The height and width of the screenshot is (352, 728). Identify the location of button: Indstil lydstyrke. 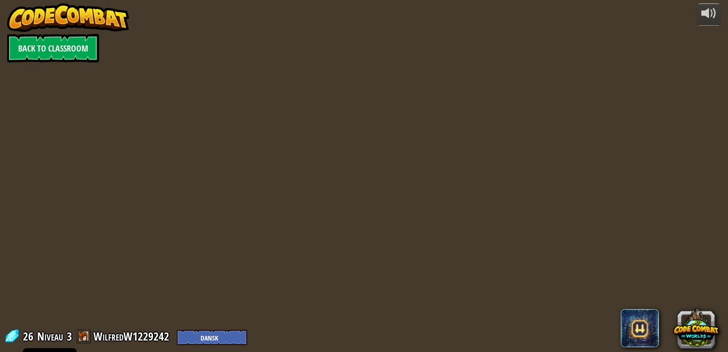
(709, 14).